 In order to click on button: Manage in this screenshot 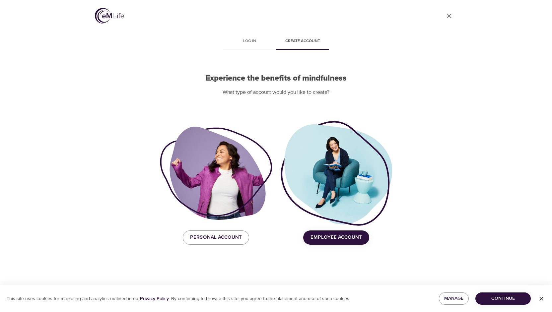, I will do `click(454, 298)`.